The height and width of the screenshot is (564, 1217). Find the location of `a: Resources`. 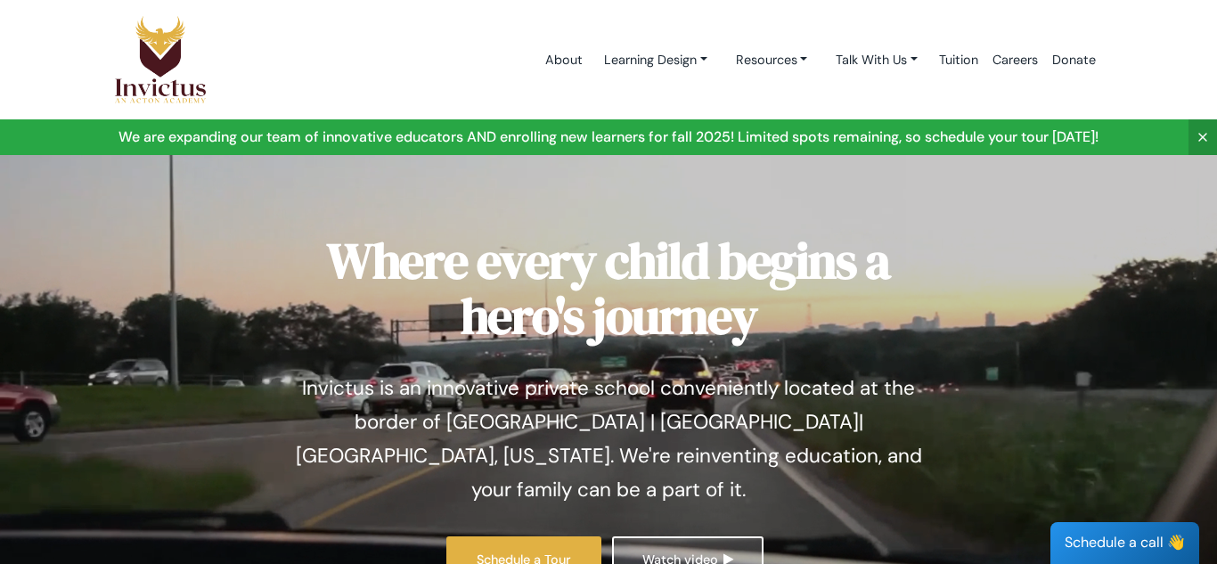

a: Resources is located at coordinates (772, 60).